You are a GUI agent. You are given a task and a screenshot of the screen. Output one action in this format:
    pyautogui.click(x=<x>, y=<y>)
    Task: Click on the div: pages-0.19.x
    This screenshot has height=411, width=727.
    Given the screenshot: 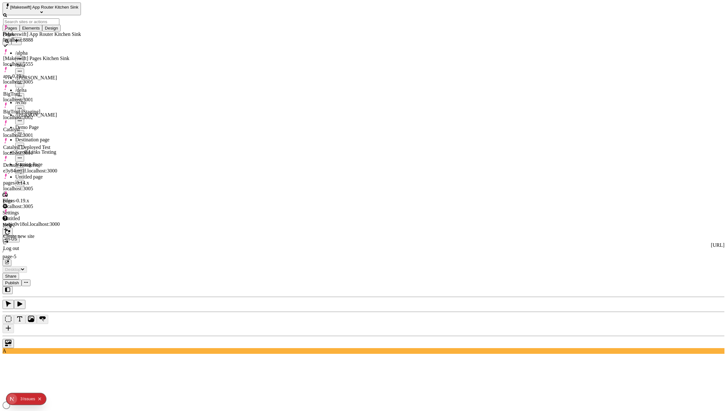 What is the action you would take?
    pyautogui.click(x=42, y=201)
    